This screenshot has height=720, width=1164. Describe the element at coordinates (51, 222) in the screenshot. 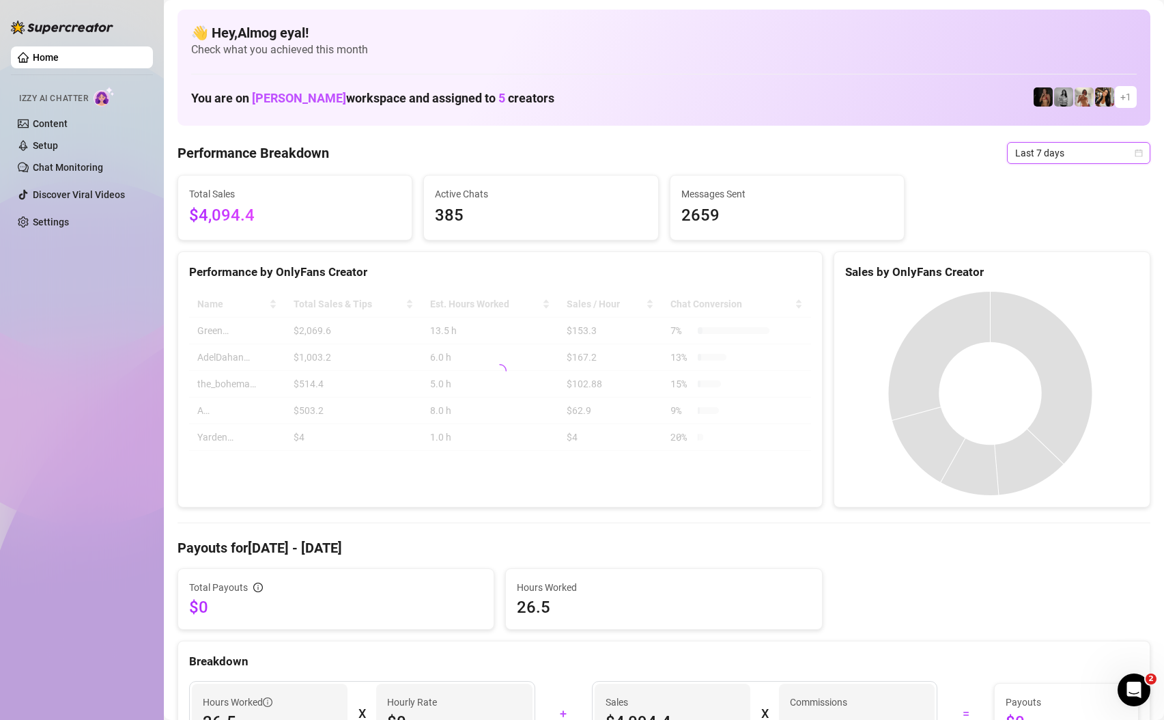

I see `a: Settings` at that location.